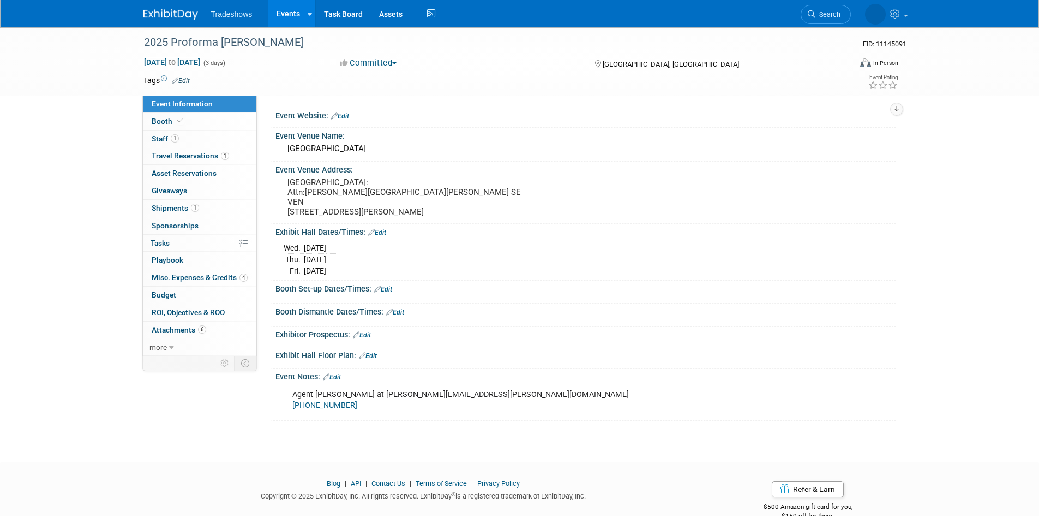 Image resolution: width=1039 pixels, height=516 pixels. What do you see at coordinates (866, 63) in the screenshot?
I see `img: Format-Inperson.png` at bounding box center [866, 63].